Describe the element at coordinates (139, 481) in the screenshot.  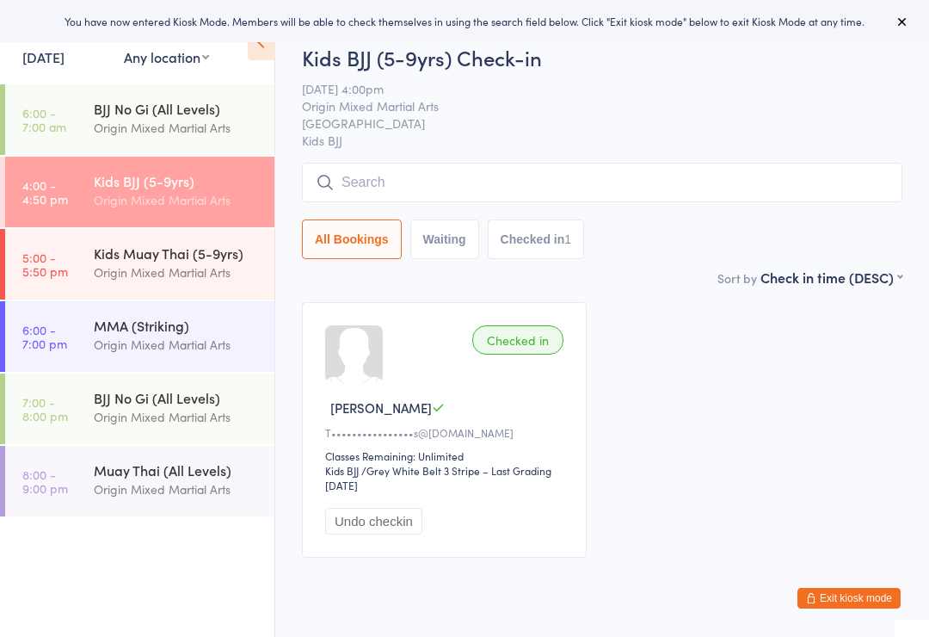
I see `a: 8:00 -9:00 pmMuay Thai (All Levels)Origin Mixed Martial Arts` at that location.